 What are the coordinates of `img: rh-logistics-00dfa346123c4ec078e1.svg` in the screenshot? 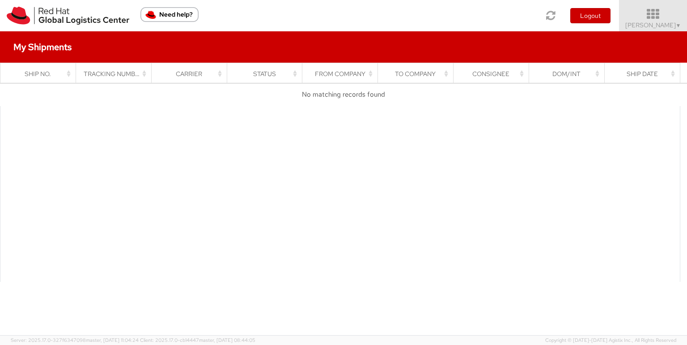 It's located at (68, 16).